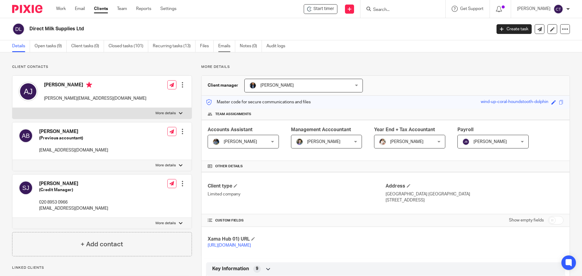  What do you see at coordinates (257, 269) in the screenshot?
I see `span: 9` at bounding box center [257, 269].